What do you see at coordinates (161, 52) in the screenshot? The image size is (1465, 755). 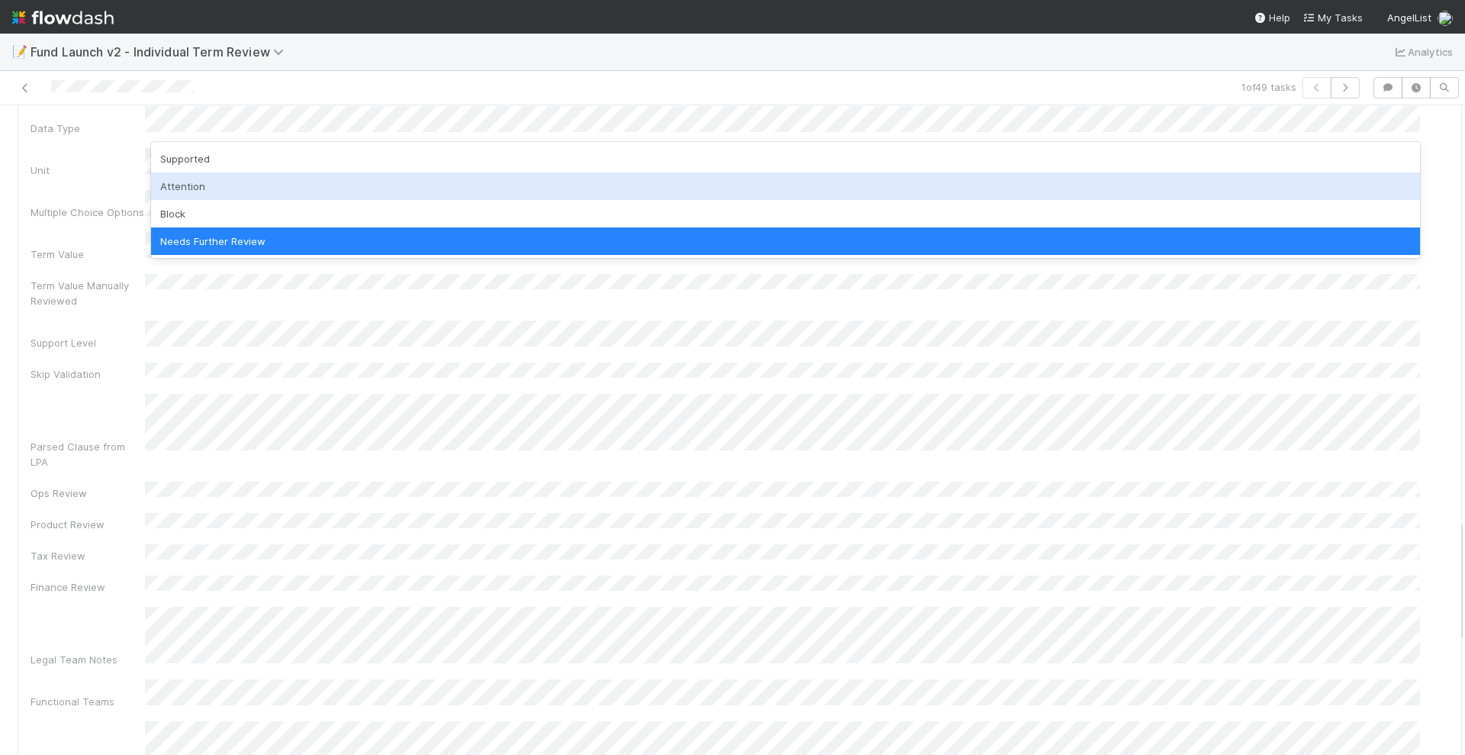 I see `span: Fund Launch v2 - Individual Term Review` at bounding box center [161, 52].